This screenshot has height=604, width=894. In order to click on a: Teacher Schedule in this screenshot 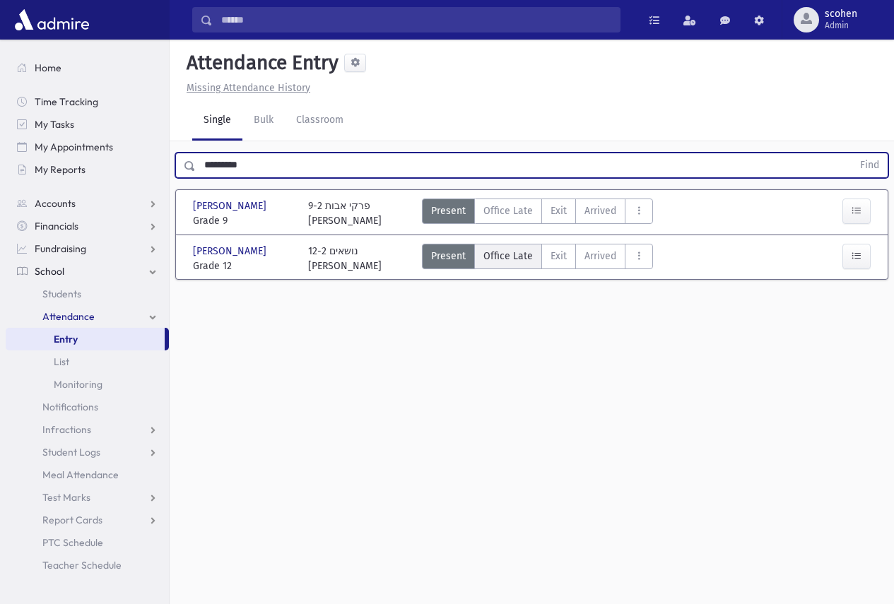, I will do `click(87, 565)`.